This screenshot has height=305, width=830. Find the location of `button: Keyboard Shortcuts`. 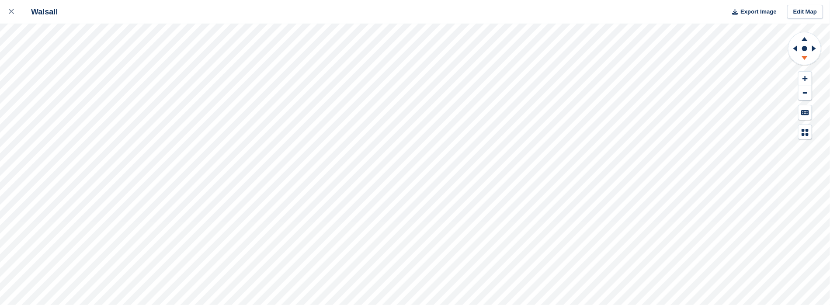

button: Keyboard Shortcuts is located at coordinates (805, 112).